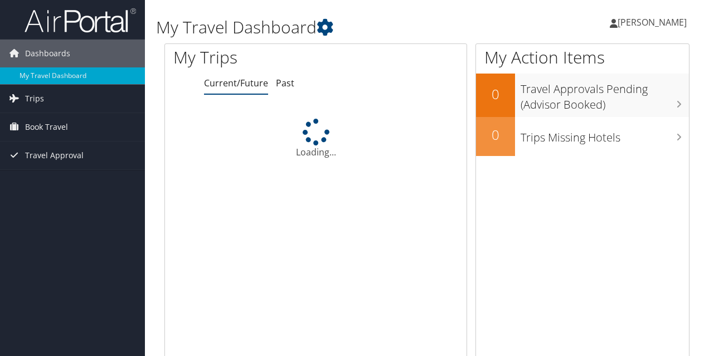 The image size is (709, 356). I want to click on a: Current/Future, so click(236, 83).